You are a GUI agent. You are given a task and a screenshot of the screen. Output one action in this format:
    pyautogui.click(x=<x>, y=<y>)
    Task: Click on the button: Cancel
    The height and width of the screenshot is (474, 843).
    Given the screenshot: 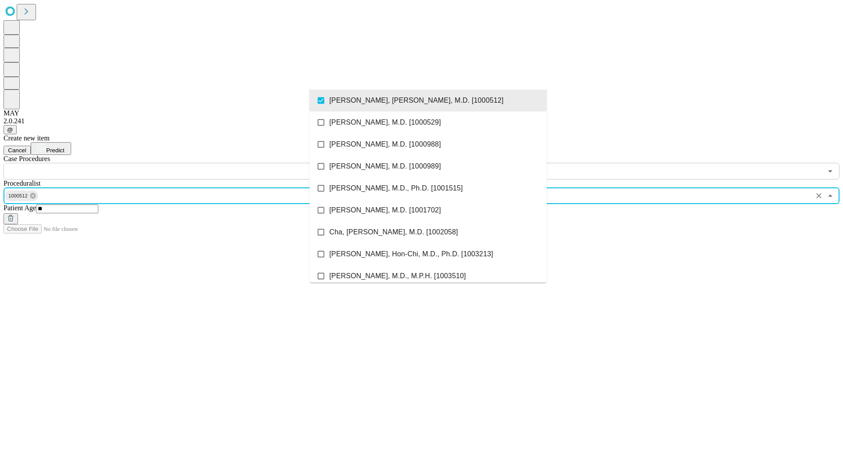 What is the action you would take?
    pyautogui.click(x=17, y=150)
    